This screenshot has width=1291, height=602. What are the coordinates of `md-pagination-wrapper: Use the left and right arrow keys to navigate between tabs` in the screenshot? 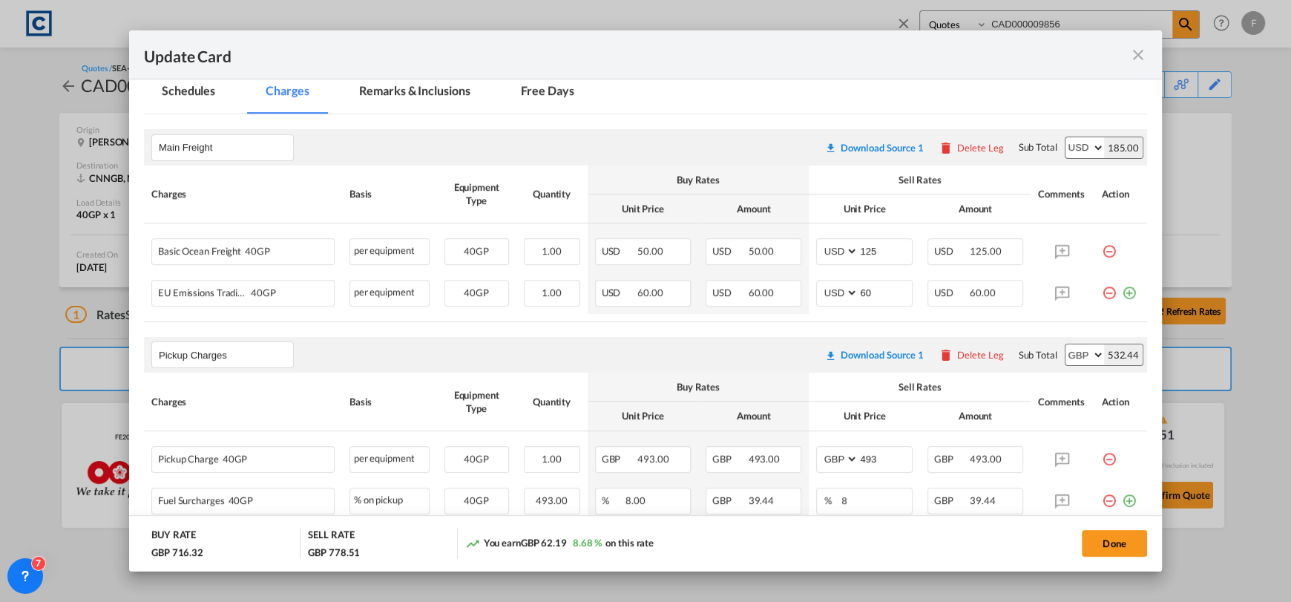 It's located at (375, 93).